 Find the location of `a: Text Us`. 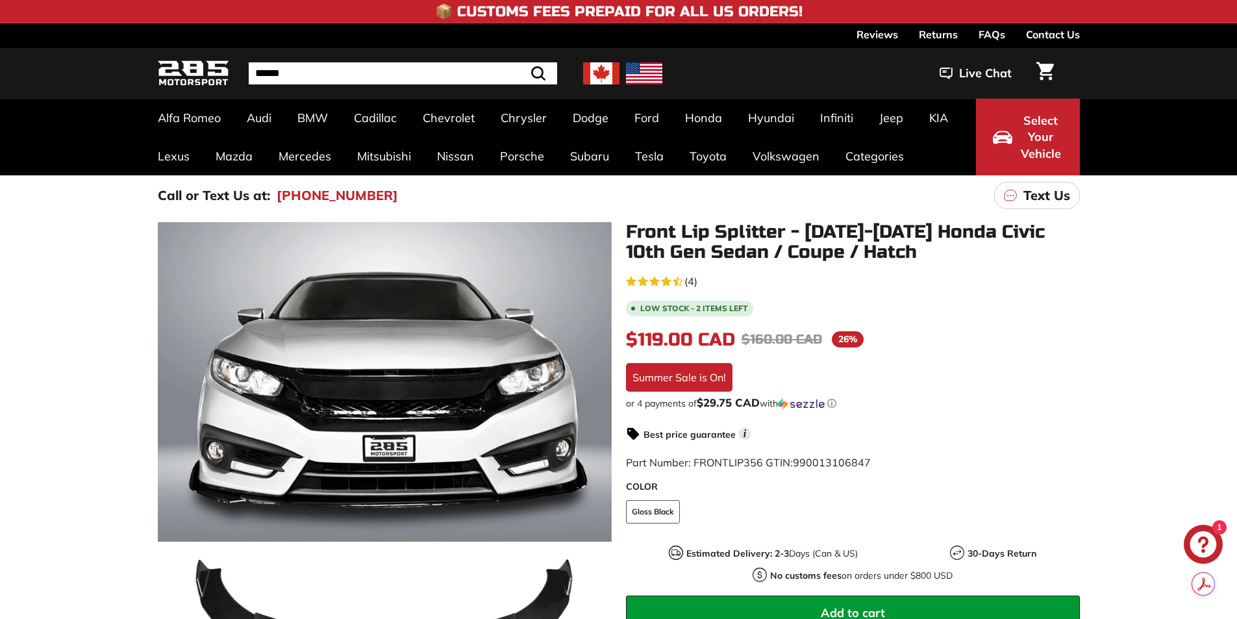

a: Text Us is located at coordinates (1037, 196).